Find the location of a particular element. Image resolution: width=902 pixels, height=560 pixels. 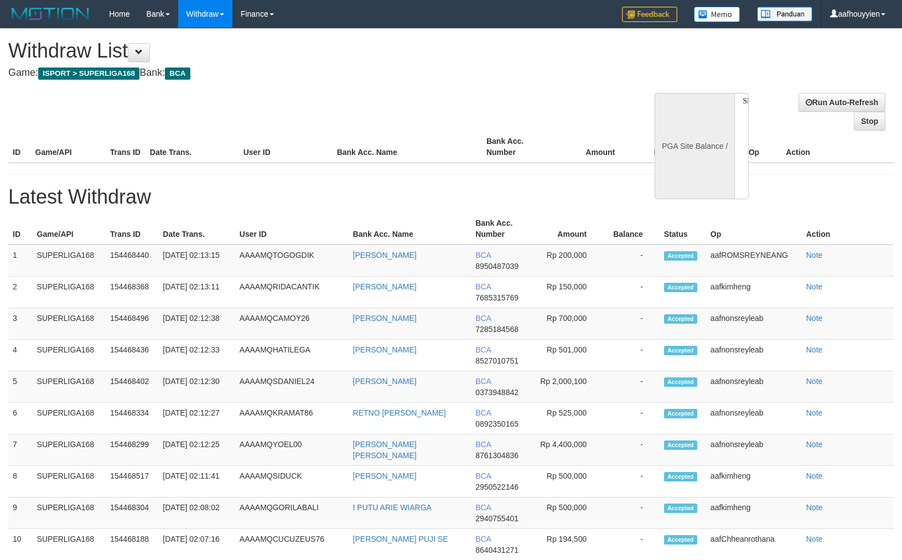

span: 2940755401 is located at coordinates (497, 518).